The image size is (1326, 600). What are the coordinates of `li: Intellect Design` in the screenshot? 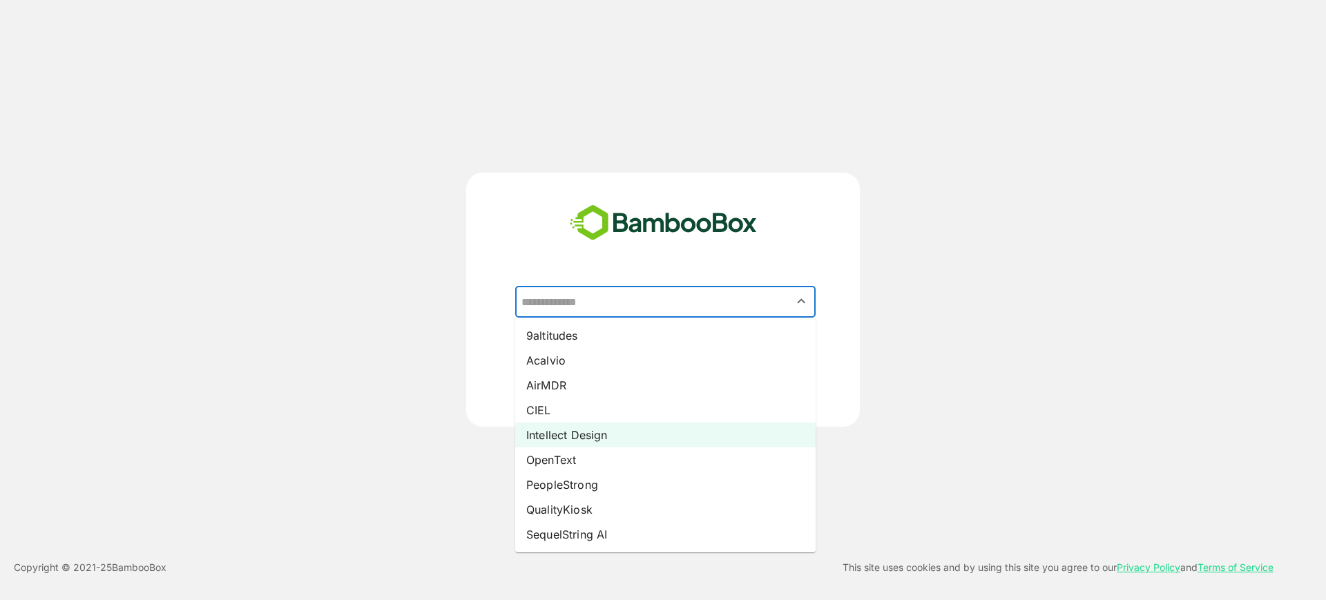 It's located at (665, 435).